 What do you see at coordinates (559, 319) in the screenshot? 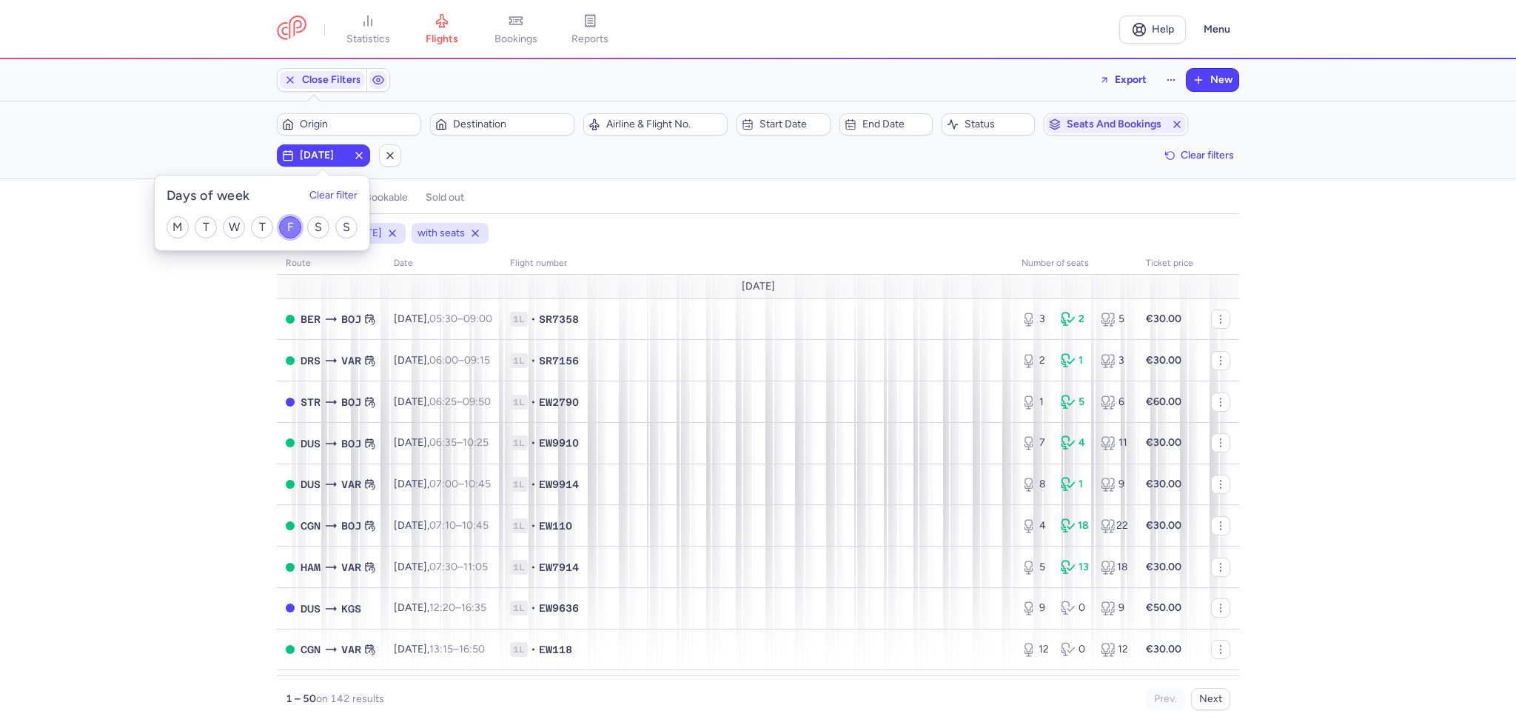
I see `span: SR7358` at bounding box center [559, 319].